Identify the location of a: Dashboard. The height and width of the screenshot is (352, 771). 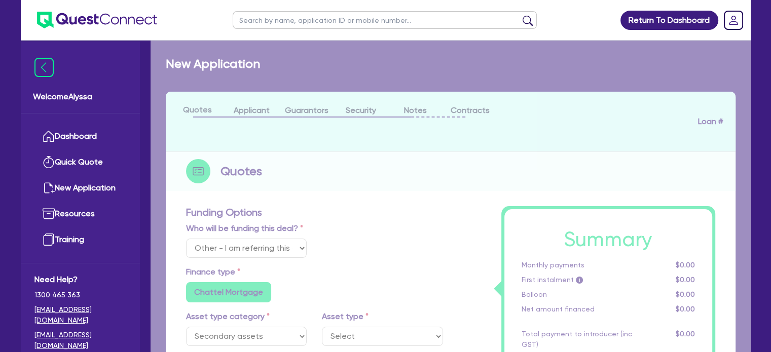
(80, 136).